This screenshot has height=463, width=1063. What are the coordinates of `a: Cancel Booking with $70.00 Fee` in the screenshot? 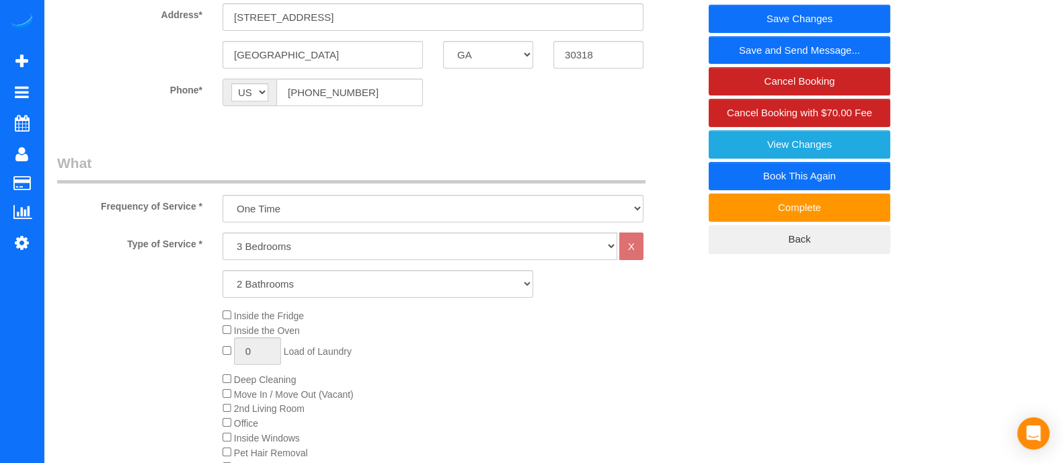 It's located at (799, 113).